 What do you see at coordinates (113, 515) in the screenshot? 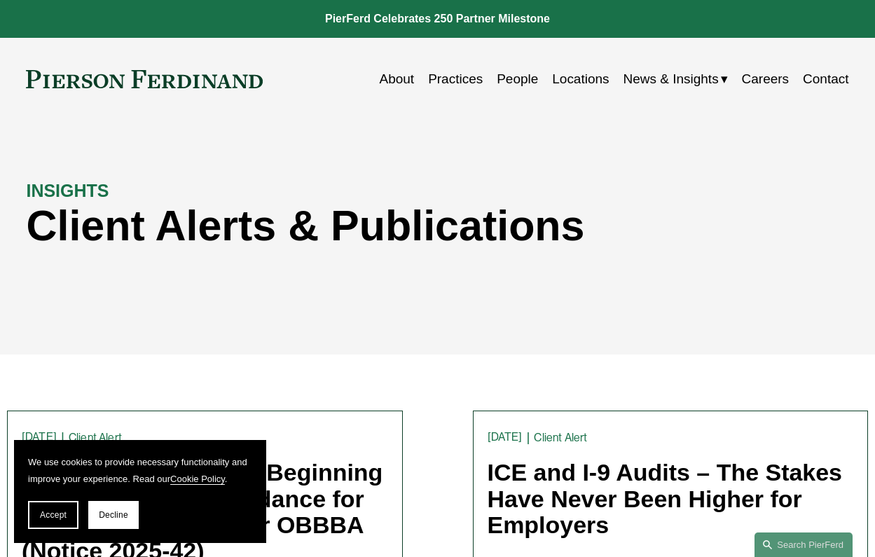
I see `span: Decline` at bounding box center [113, 515].